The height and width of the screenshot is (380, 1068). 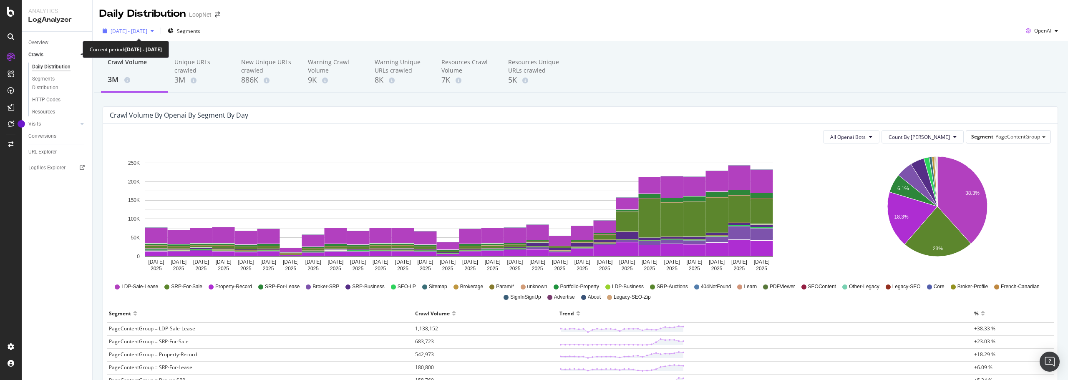 What do you see at coordinates (152, 328) in the screenshot?
I see `span: PageContentGroup = LDP-Sale-Lease` at bounding box center [152, 328].